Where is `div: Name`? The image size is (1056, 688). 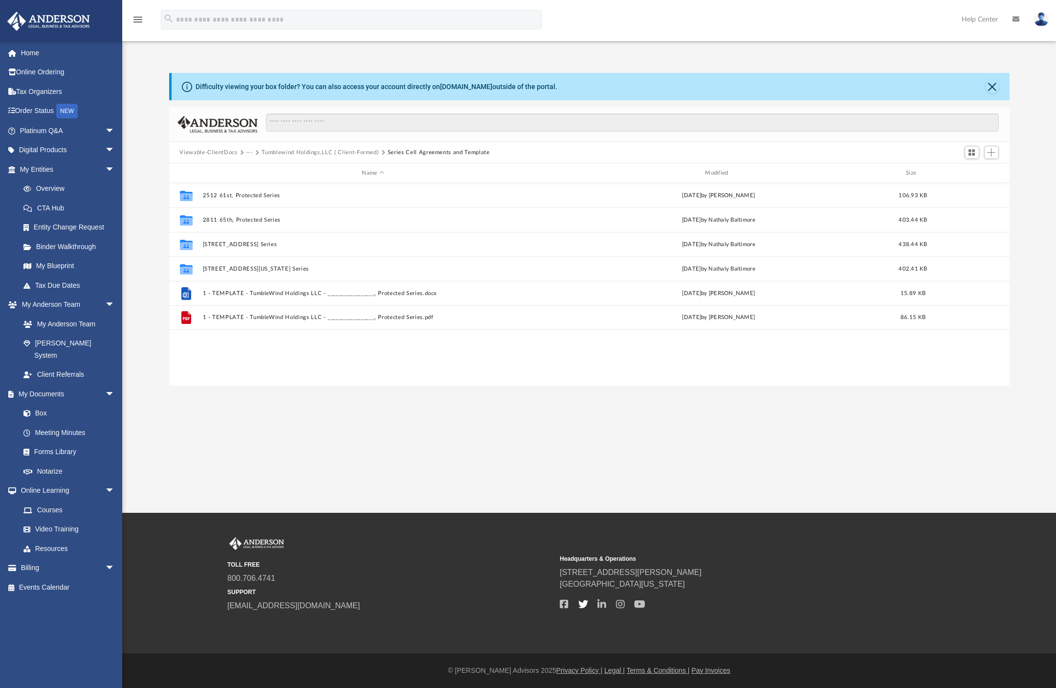 div: Name is located at coordinates (373, 173).